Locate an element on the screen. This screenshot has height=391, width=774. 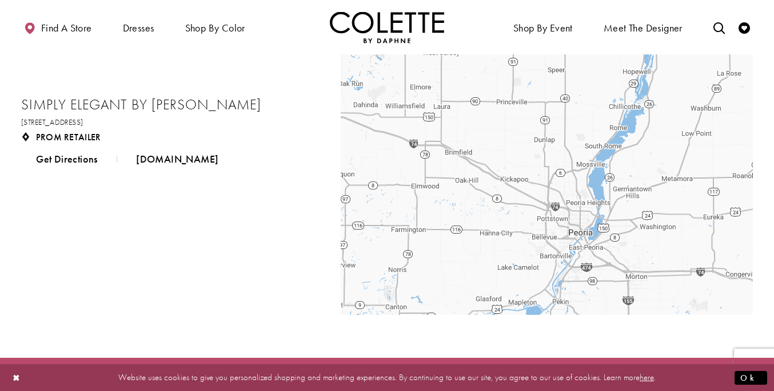
a: Get Directions is located at coordinates (67, 159).